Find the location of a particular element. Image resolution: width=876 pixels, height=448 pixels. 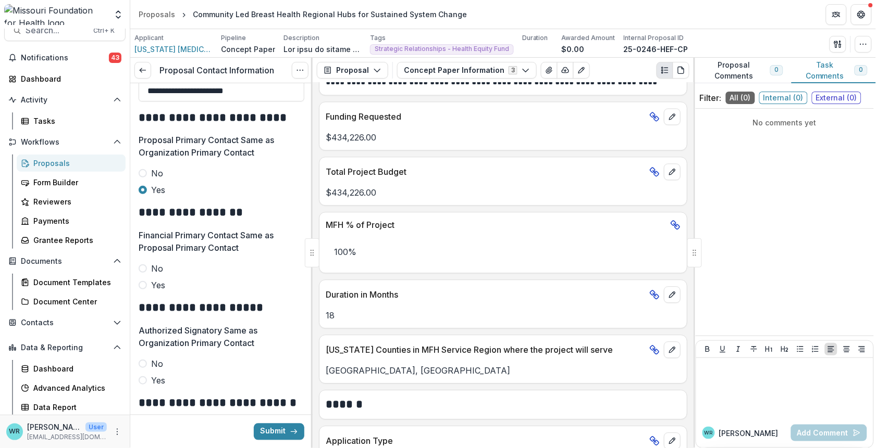

p: Description is located at coordinates (301, 38).